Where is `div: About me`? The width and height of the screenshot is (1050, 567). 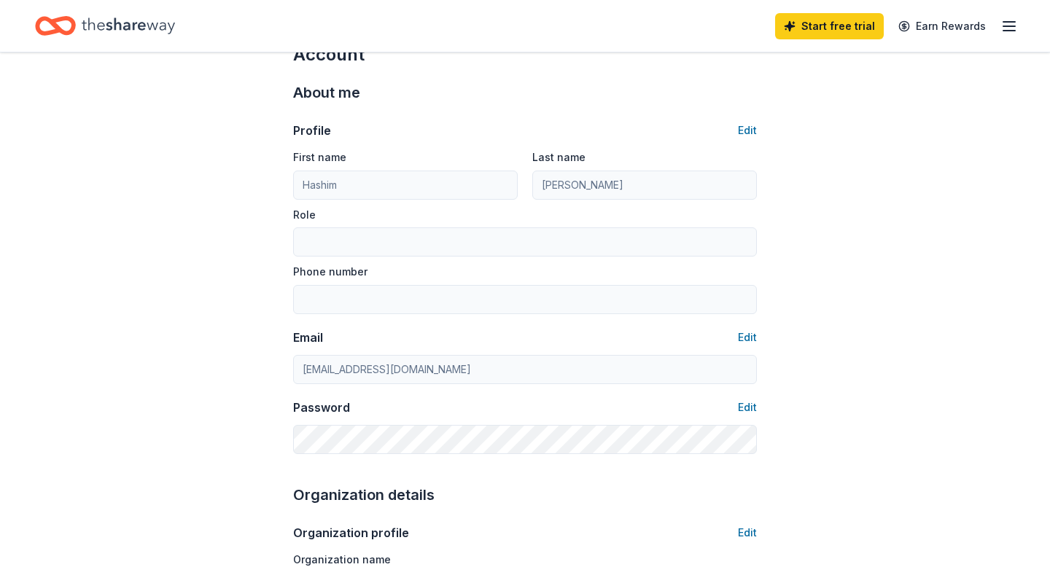
div: About me is located at coordinates (525, 93).